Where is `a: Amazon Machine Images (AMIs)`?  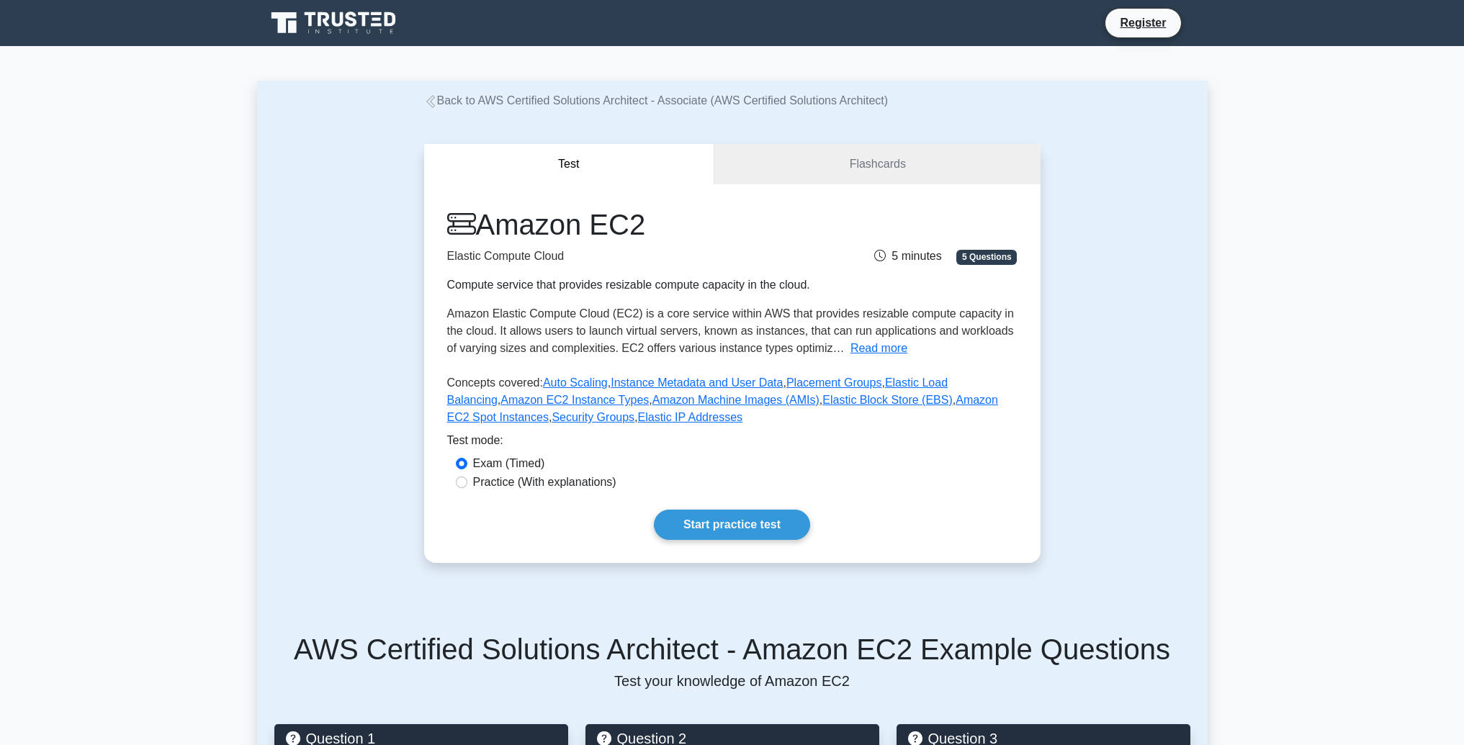
a: Amazon Machine Images (AMIs) is located at coordinates (736, 400).